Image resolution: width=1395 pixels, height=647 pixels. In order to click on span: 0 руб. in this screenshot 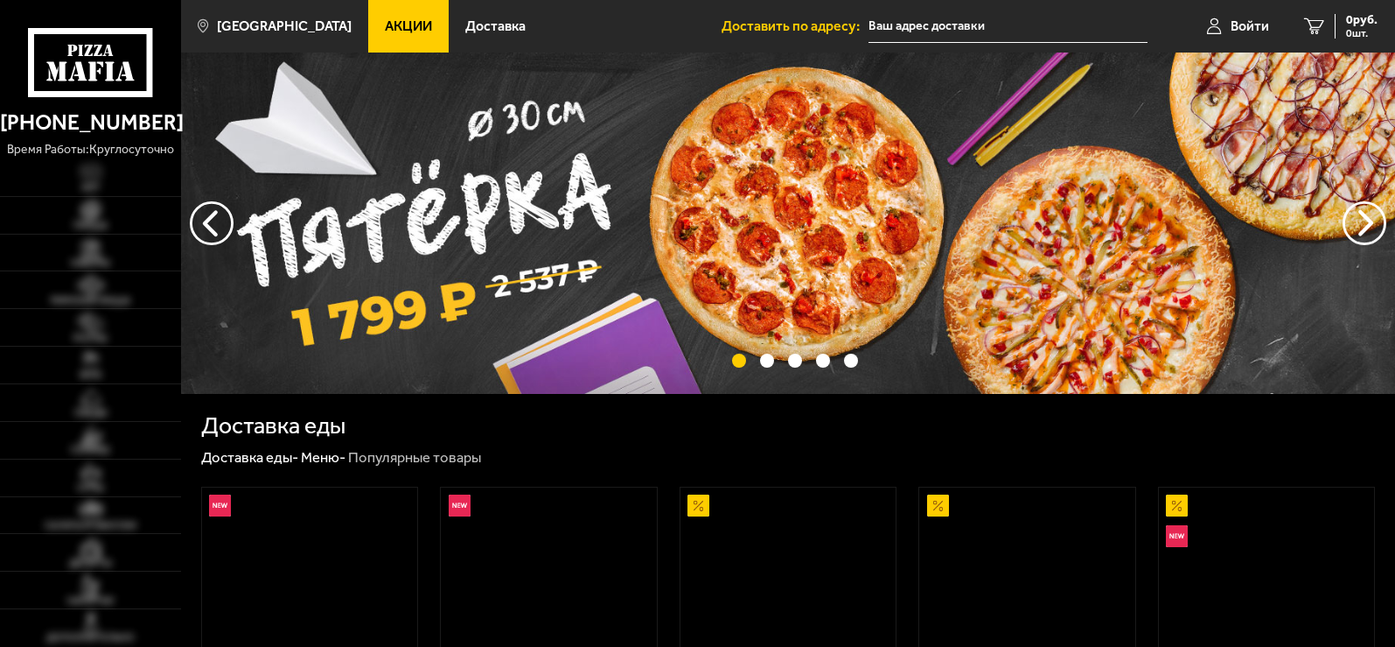, I will do `click(1362, 20)`.